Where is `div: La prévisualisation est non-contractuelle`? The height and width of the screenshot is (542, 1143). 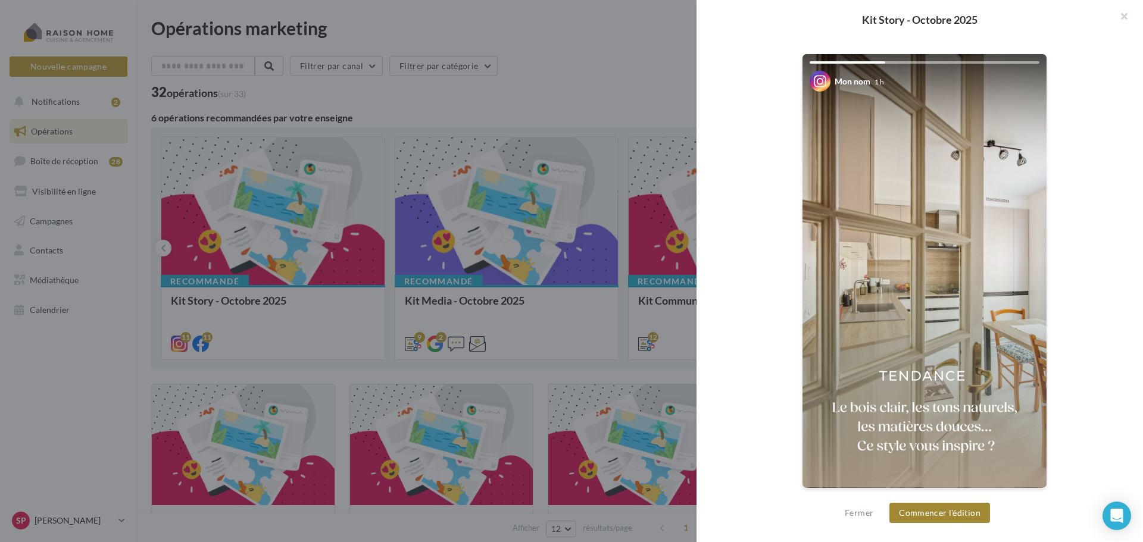
div: La prévisualisation est non-contractuelle is located at coordinates (925, 496).